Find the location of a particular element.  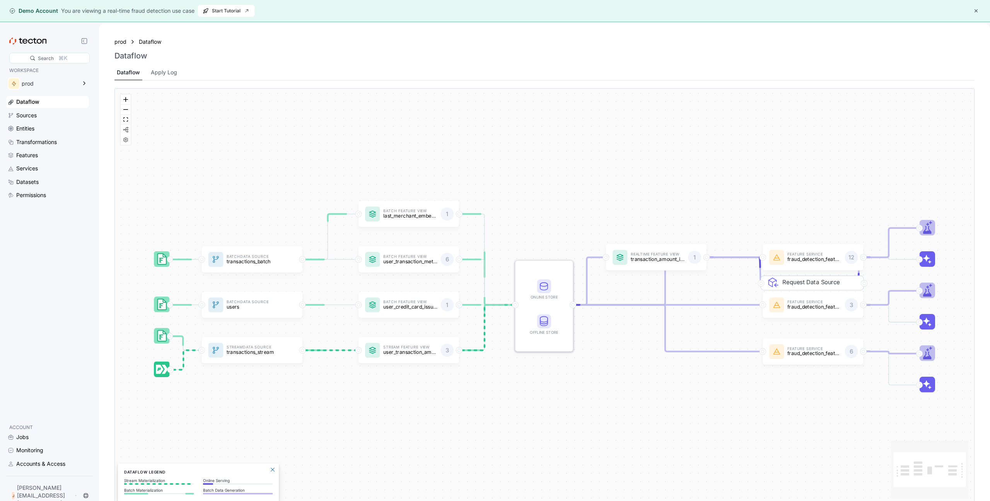

div: Realtime Feature Viewtransaction_amount_is_higher_than_average1 is located at coordinates (656, 257).